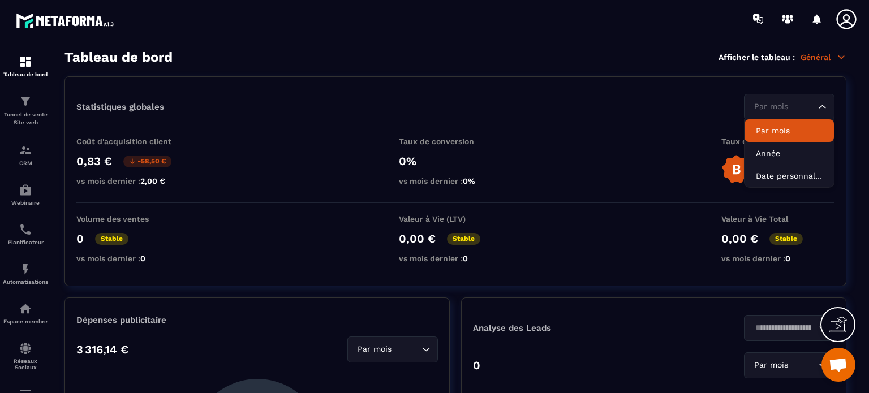 This screenshot has height=393, width=869. What do you see at coordinates (25, 66) in the screenshot?
I see `a: formationformationTableau de bord` at bounding box center [25, 66].